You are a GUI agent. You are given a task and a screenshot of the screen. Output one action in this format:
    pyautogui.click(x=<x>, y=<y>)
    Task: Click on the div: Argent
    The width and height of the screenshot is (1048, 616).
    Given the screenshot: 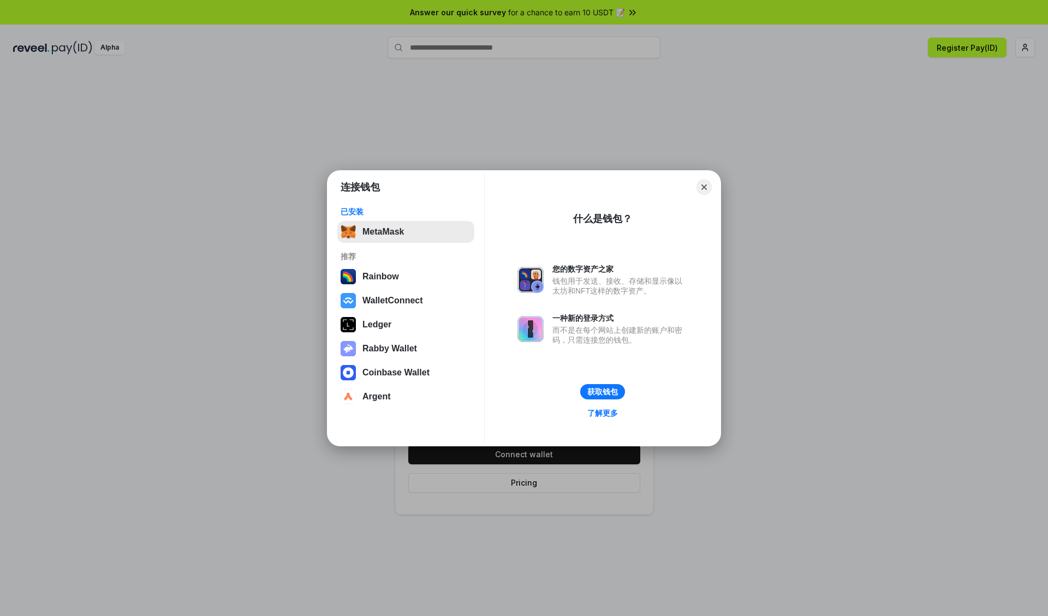 What is the action you would take?
    pyautogui.click(x=377, y=397)
    